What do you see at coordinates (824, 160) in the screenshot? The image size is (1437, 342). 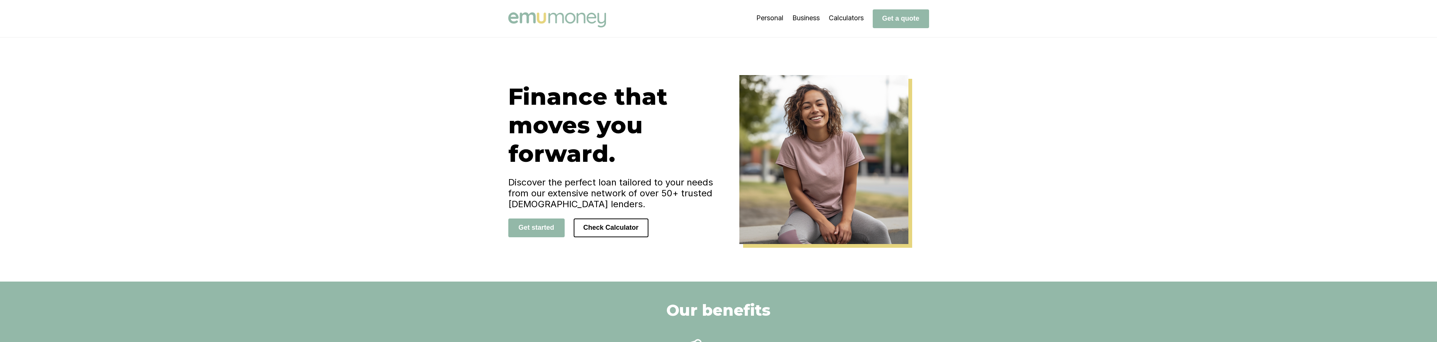 I see `img: Emu Money Home` at bounding box center [824, 160].